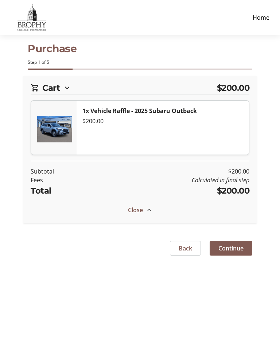 This screenshot has height=350, width=280. What do you see at coordinates (54, 128) in the screenshot?
I see `img: Vehicle Raffle - 2025 Subaru Outback` at bounding box center [54, 128].